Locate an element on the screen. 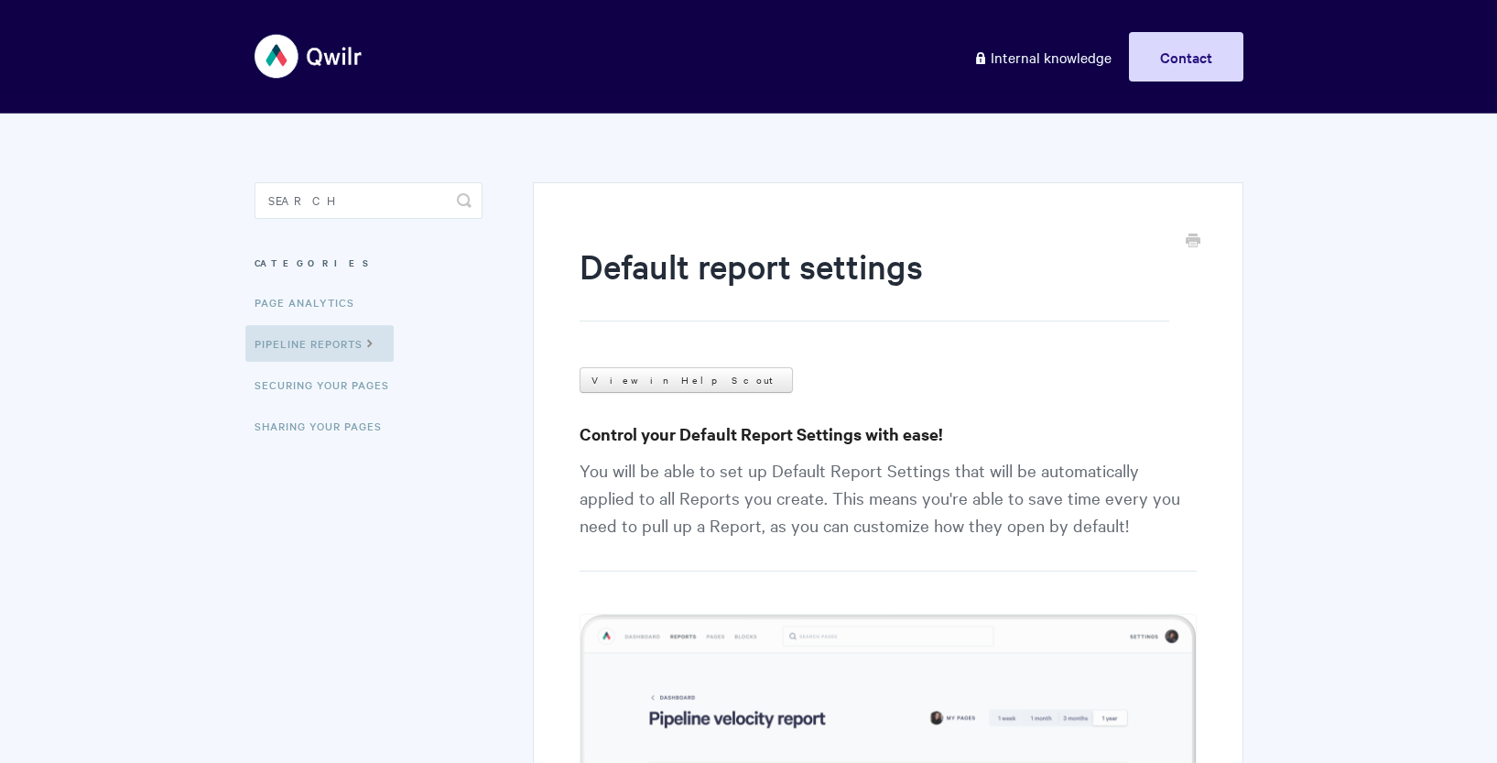 The height and width of the screenshot is (763, 1497). a: View in Help Scout is located at coordinates (686, 380).